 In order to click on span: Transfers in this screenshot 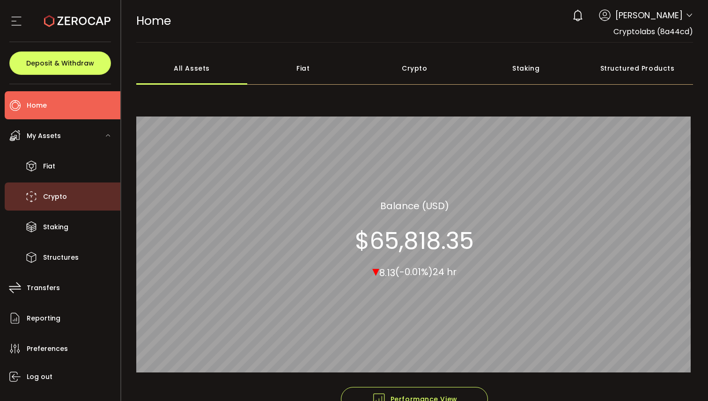, I will do `click(43, 288)`.